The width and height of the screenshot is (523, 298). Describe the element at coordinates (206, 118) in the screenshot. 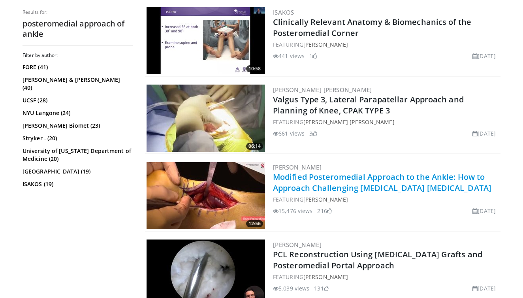

I see `img: e0e11e79-22c3-426b-b8cb-9aa531e647cc.300x170_q85_crop-smart_upscale.jpg` at that location.